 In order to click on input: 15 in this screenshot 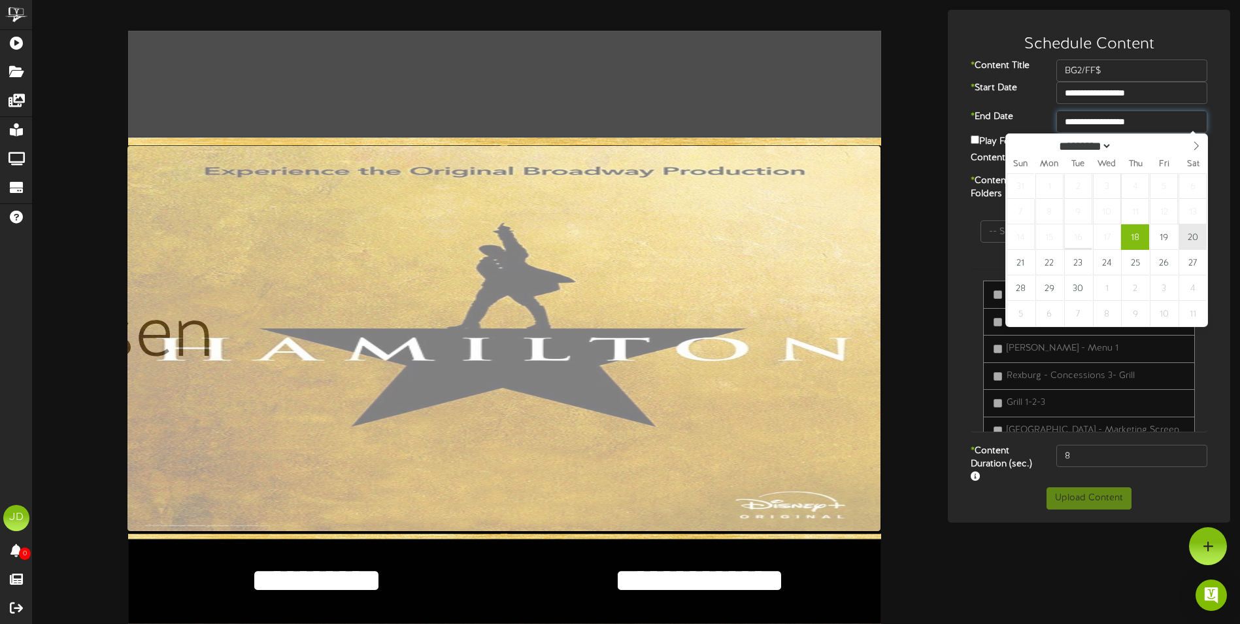, I will do `click(1131, 456)`.